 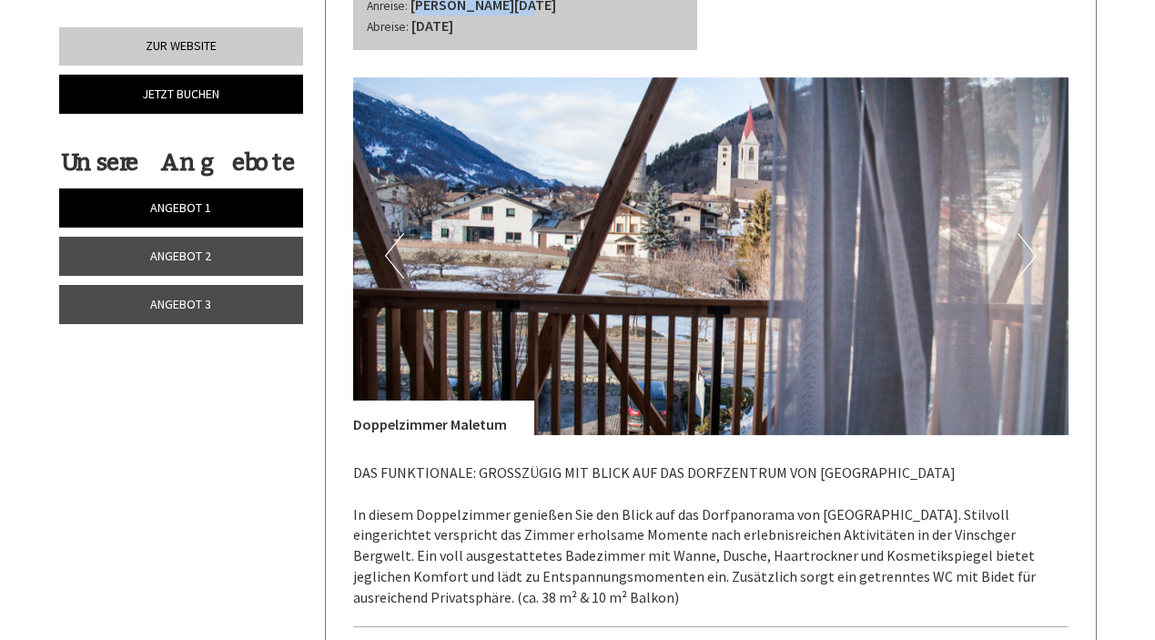 What do you see at coordinates (394, 256) in the screenshot?
I see `button: Previous` at bounding box center [394, 256].